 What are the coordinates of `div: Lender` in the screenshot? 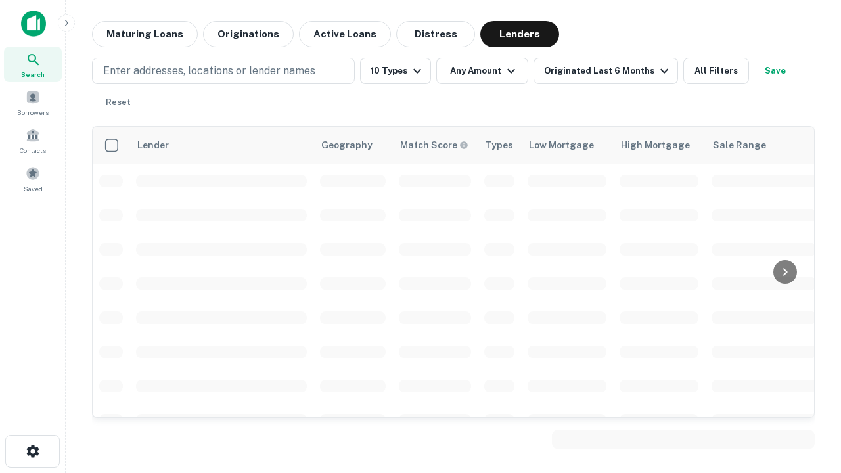 It's located at (153, 145).